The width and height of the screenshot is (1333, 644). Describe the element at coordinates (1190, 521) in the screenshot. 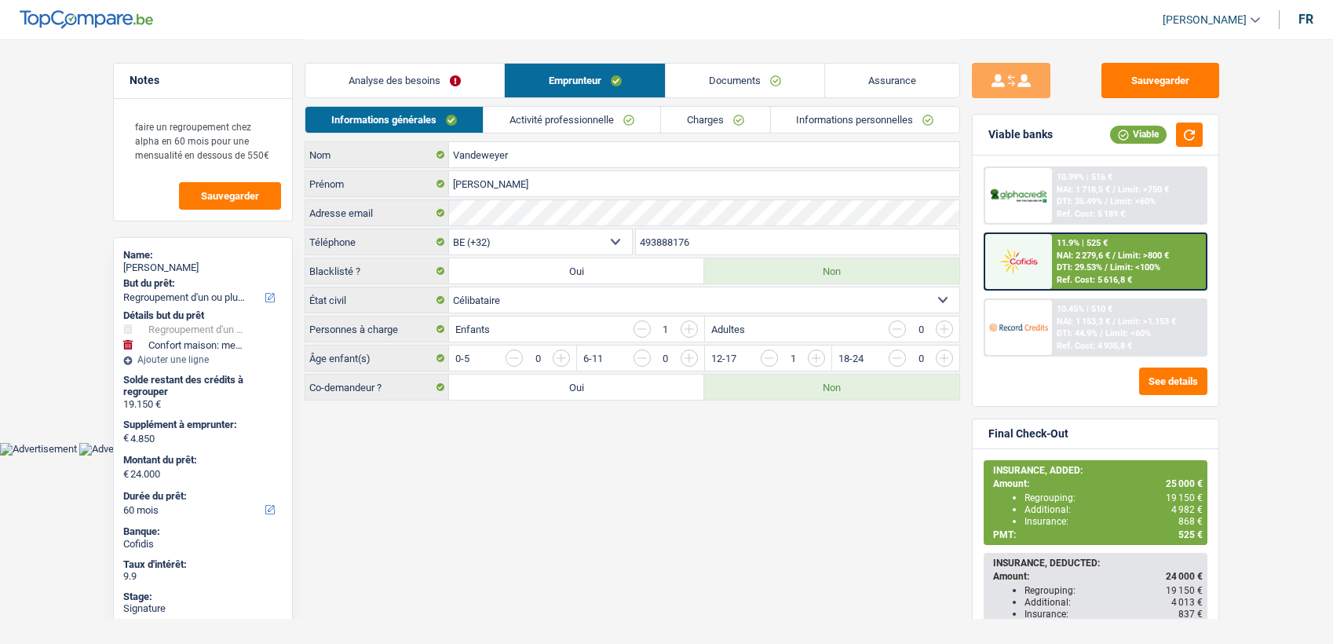

I see `span: 868 €` at that location.